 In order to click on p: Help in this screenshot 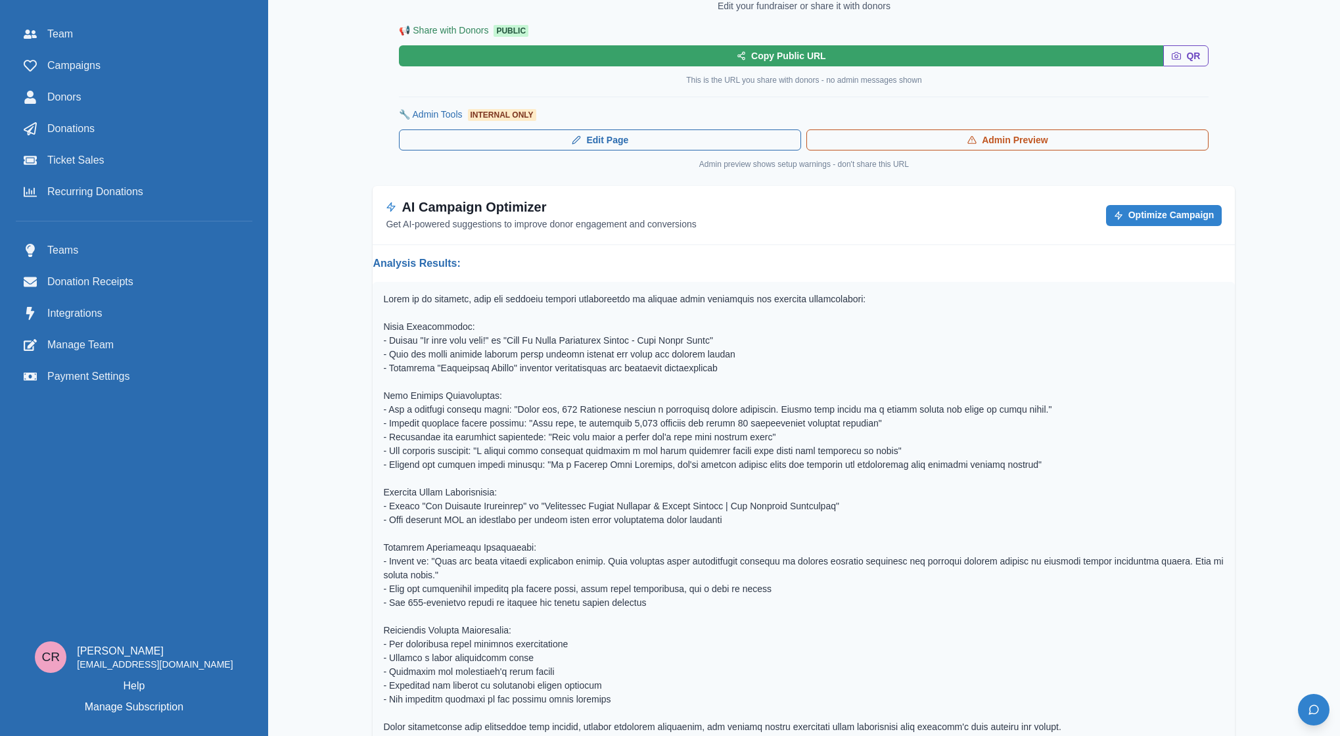, I will do `click(133, 686)`.